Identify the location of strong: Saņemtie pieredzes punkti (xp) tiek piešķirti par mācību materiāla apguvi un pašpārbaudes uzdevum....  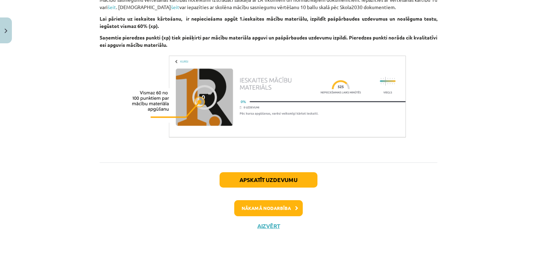
(268, 41).